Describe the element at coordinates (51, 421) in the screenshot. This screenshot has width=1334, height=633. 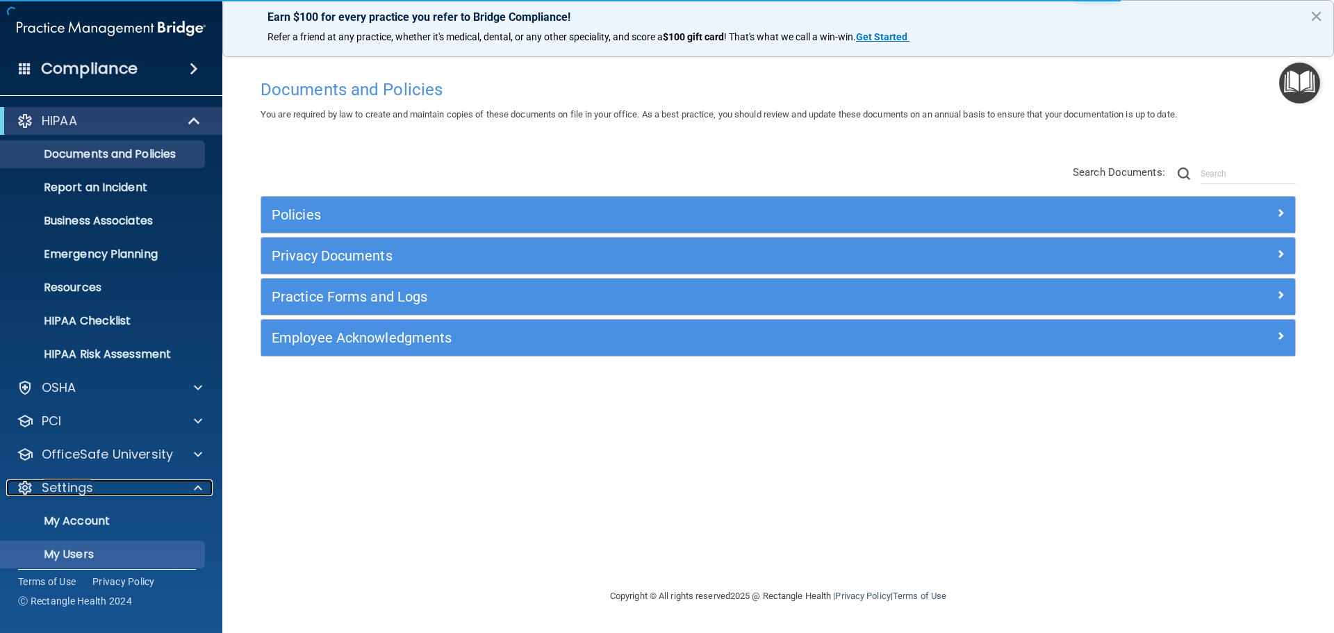
I see `p: PCI` at that location.